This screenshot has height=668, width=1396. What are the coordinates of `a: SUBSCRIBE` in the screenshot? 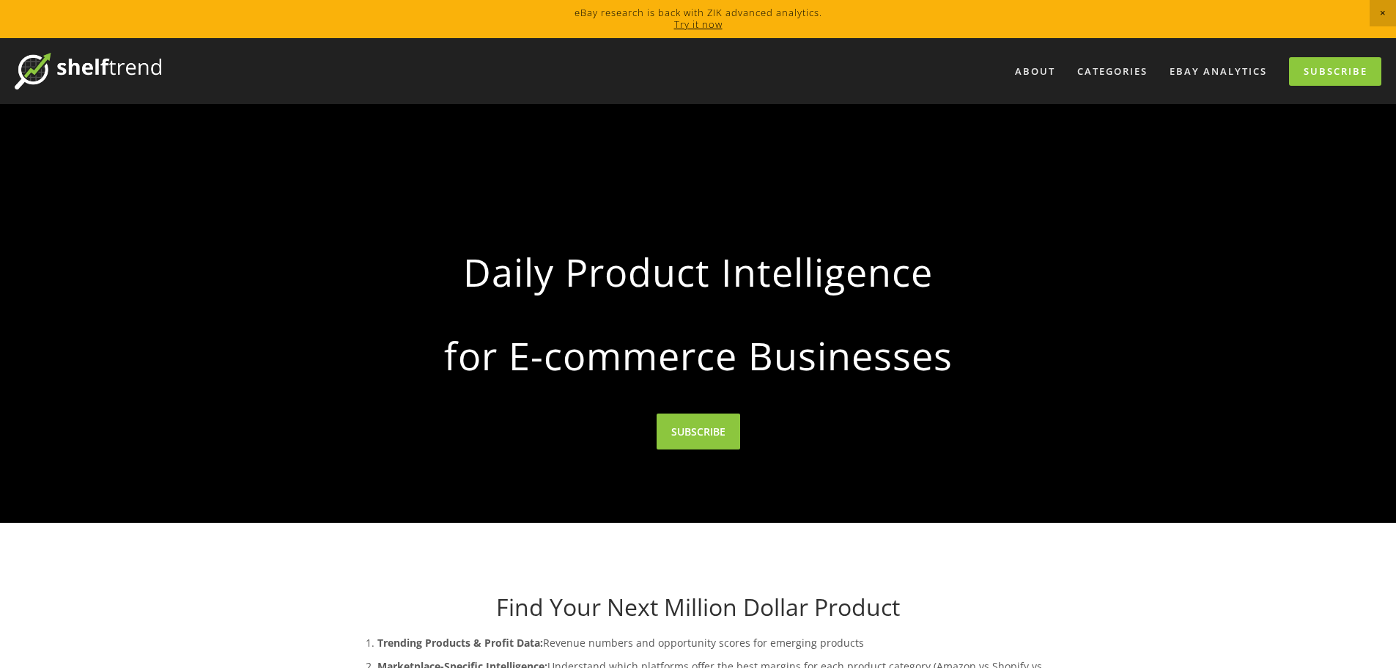 It's located at (699, 431).